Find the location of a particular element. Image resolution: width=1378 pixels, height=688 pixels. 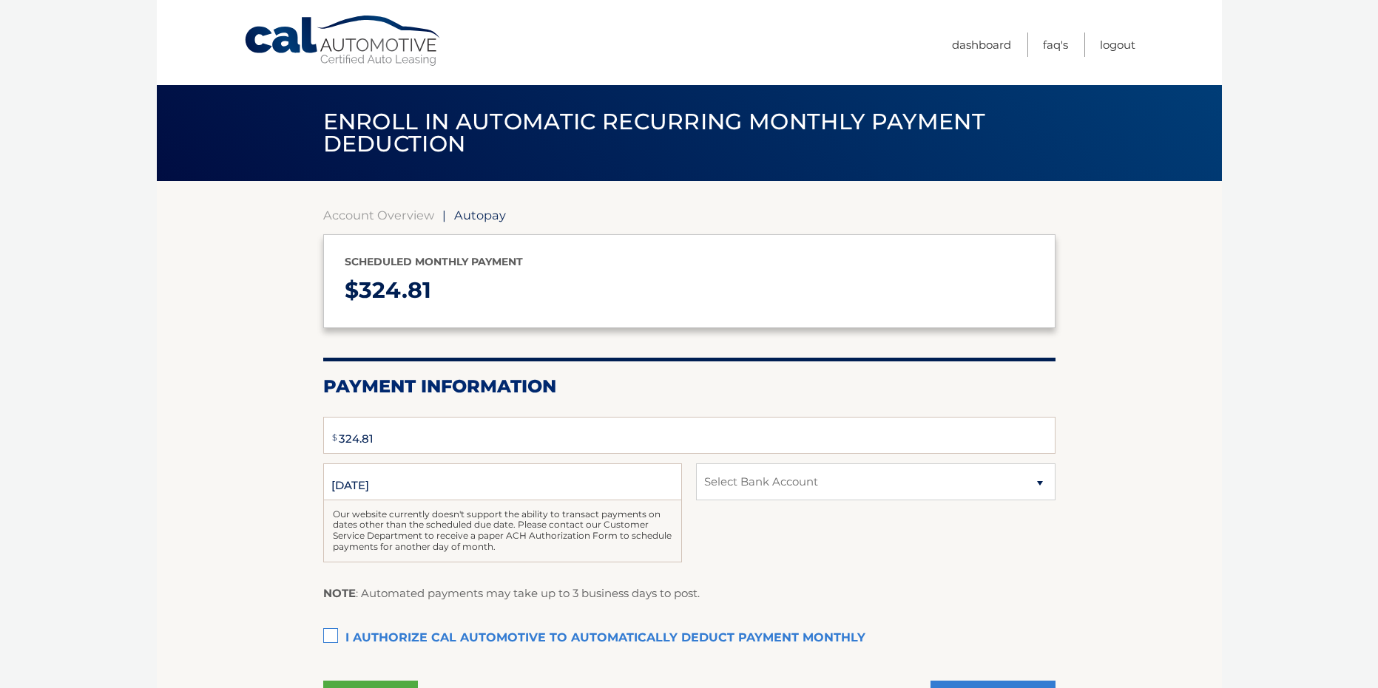

span: Enroll in automatic recurring monthly payment deduction is located at coordinates (654, 132).